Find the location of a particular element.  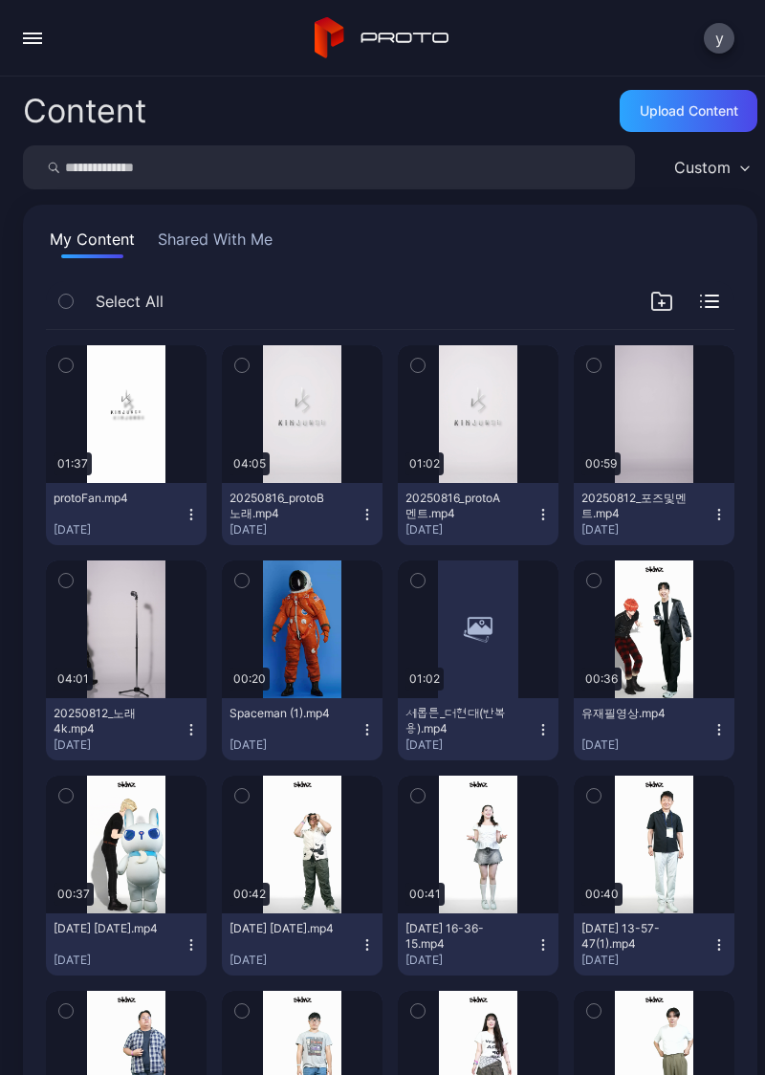

div: 세롭튼_더현대(반복용).mp4 is located at coordinates (458, 721).